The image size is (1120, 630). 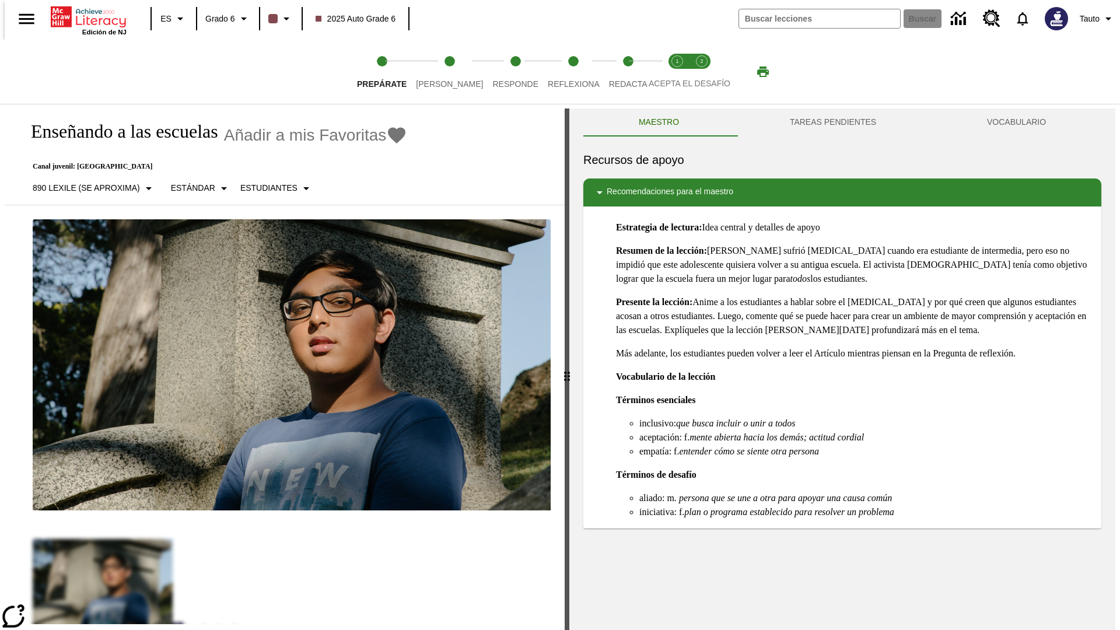 I want to click on em: abierta hacia los demás; actitud cordial, so click(x=788, y=437).